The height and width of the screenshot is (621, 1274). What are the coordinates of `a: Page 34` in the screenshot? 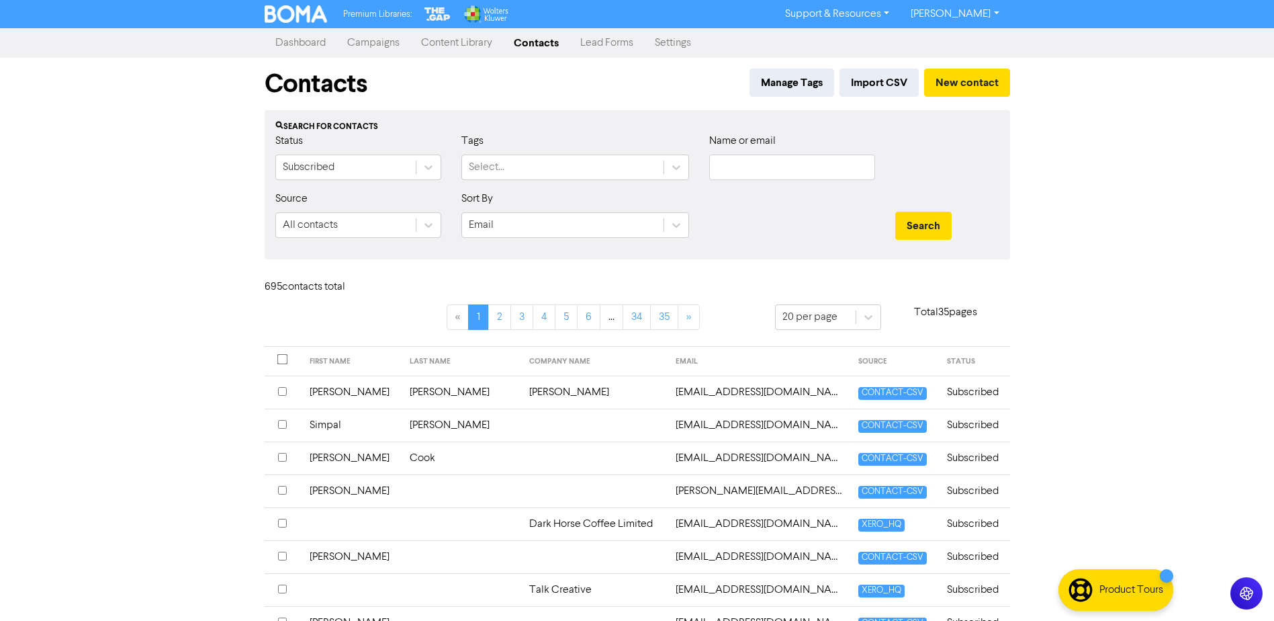 It's located at (637, 317).